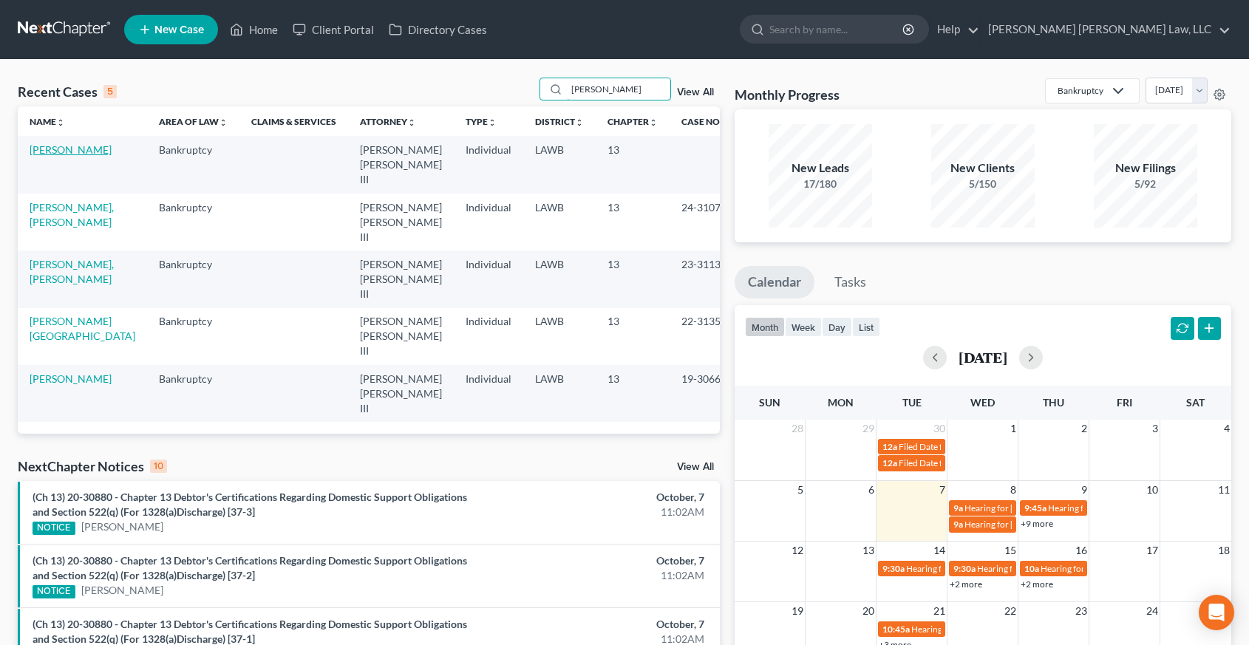 This screenshot has width=1249, height=645. Describe the element at coordinates (1031, 568) in the screenshot. I see `span: 10a` at that location.